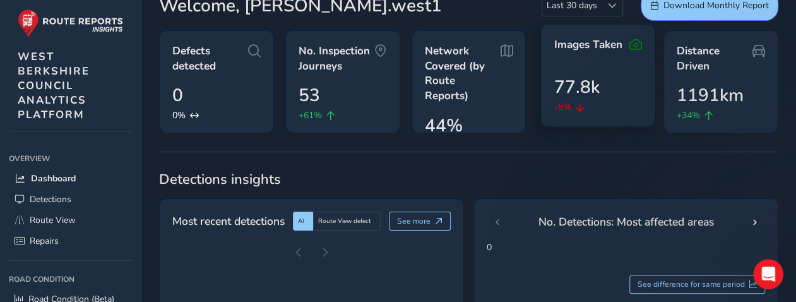 This screenshot has height=302, width=796. I want to click on span: 77.8k, so click(576, 87).